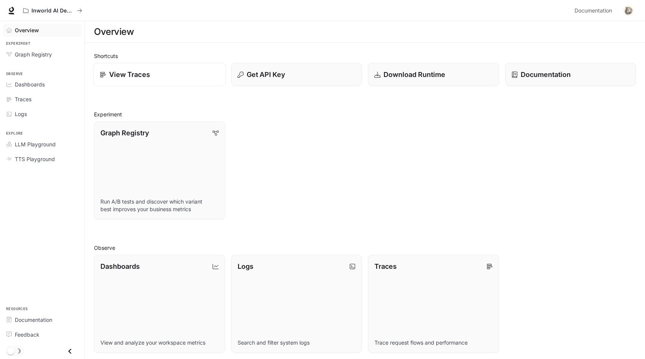 The height and width of the screenshot is (359, 645). Describe the element at coordinates (365, 56) in the screenshot. I see `h2: Shortcuts` at that location.